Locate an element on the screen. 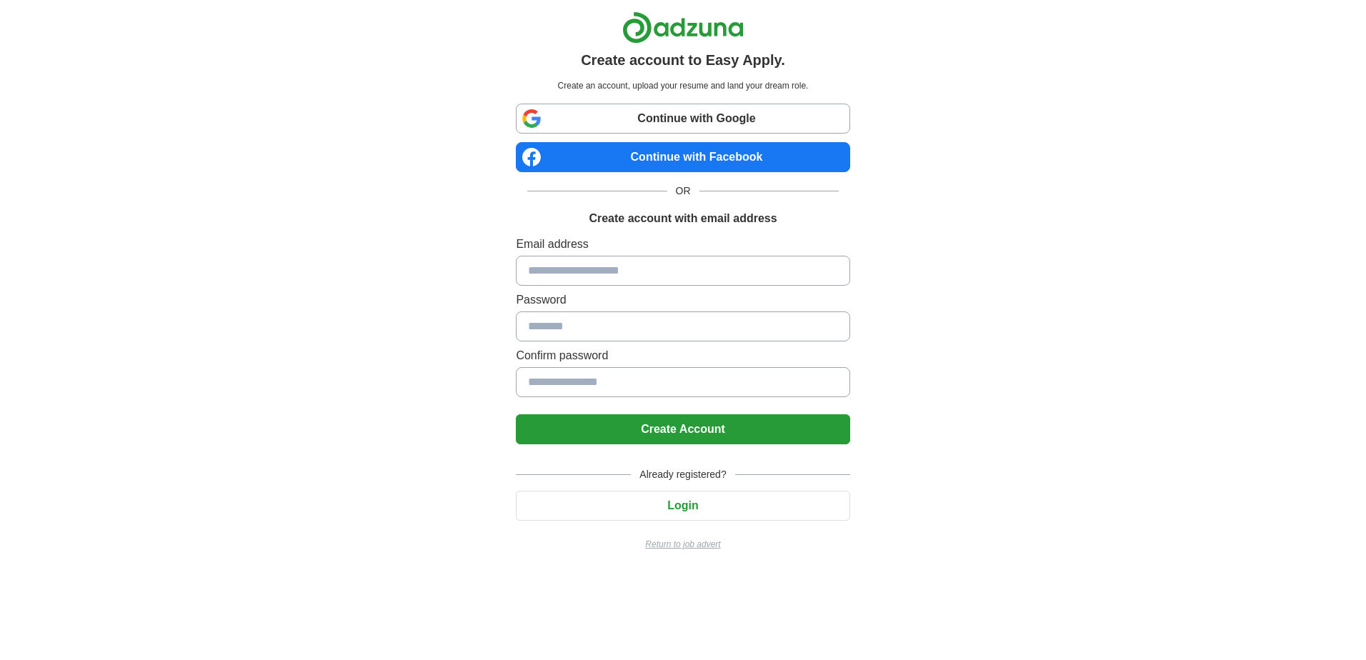 This screenshot has width=1366, height=660. a: Continue with Facebook is located at coordinates (682, 157).